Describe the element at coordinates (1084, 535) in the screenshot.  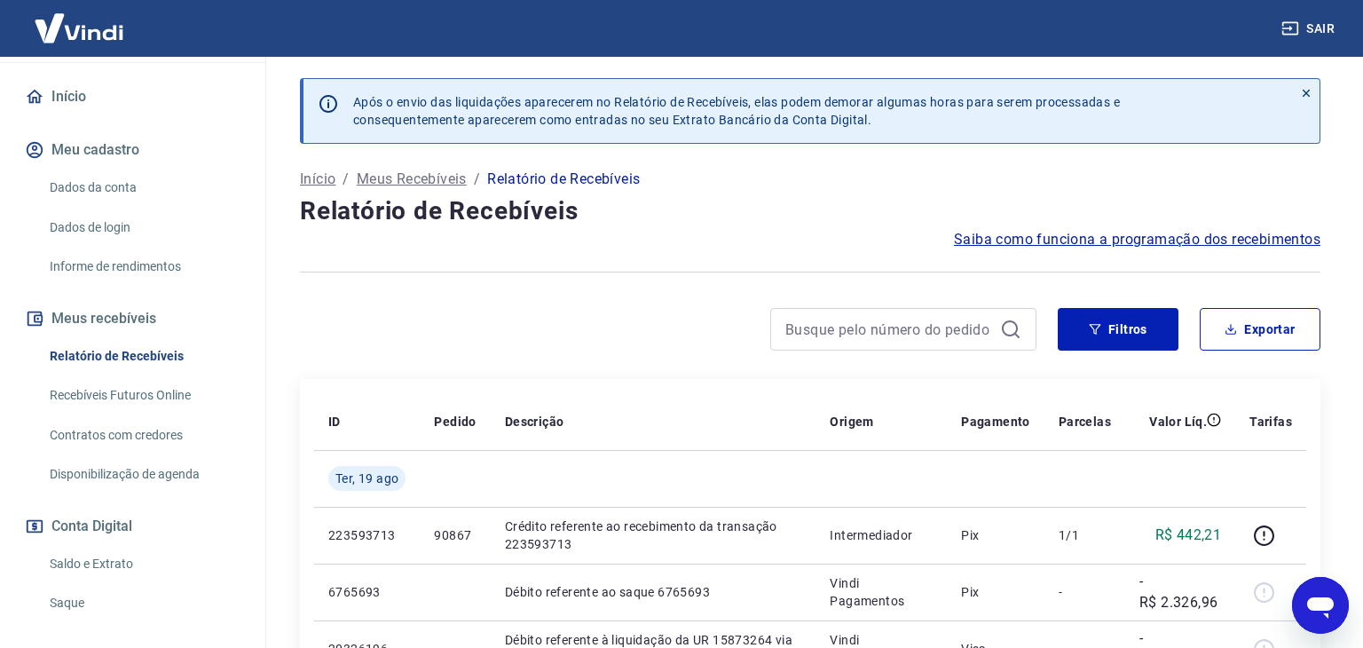
I see `p: 1/1` at that location.